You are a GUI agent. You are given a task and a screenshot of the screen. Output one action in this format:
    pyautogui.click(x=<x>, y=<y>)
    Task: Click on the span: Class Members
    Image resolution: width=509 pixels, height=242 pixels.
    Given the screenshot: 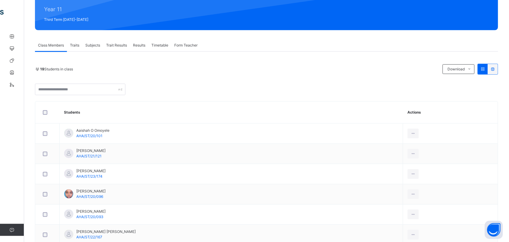 What is the action you would take?
    pyautogui.click(x=51, y=45)
    